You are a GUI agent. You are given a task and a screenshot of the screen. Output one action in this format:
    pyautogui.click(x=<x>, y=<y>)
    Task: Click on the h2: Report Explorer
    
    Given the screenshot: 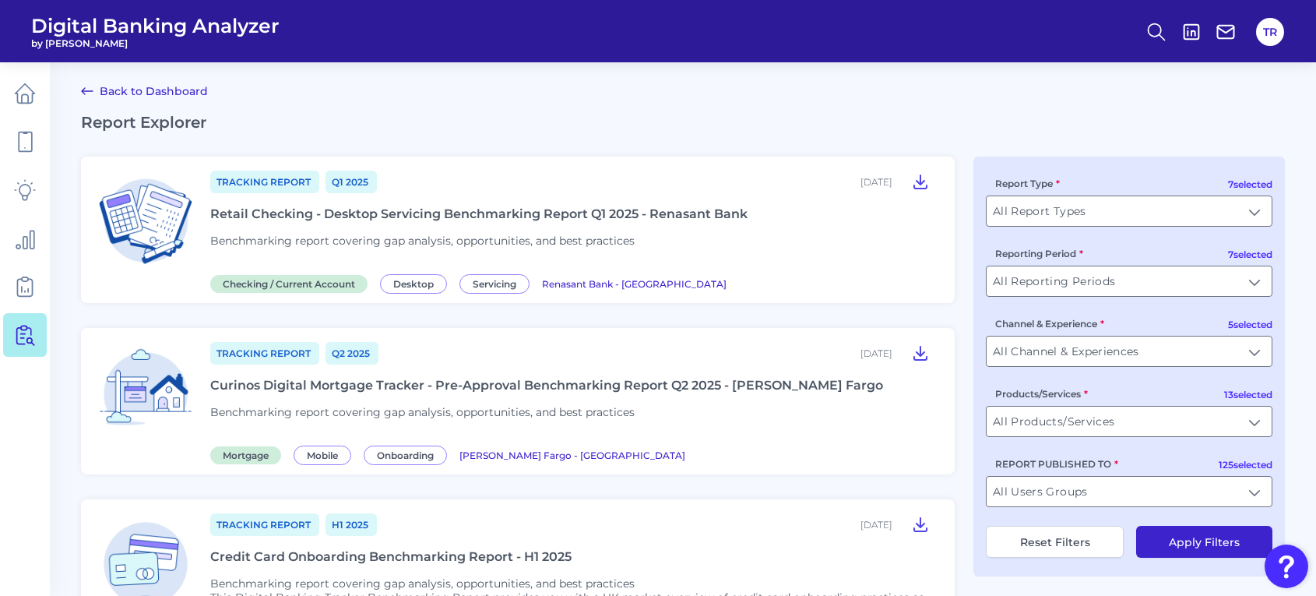 What is the action you would take?
    pyautogui.click(x=683, y=122)
    